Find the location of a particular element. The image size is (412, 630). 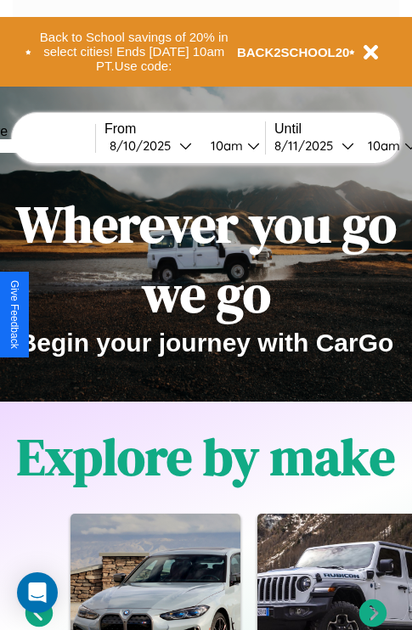

button: 10am is located at coordinates (231, 145).